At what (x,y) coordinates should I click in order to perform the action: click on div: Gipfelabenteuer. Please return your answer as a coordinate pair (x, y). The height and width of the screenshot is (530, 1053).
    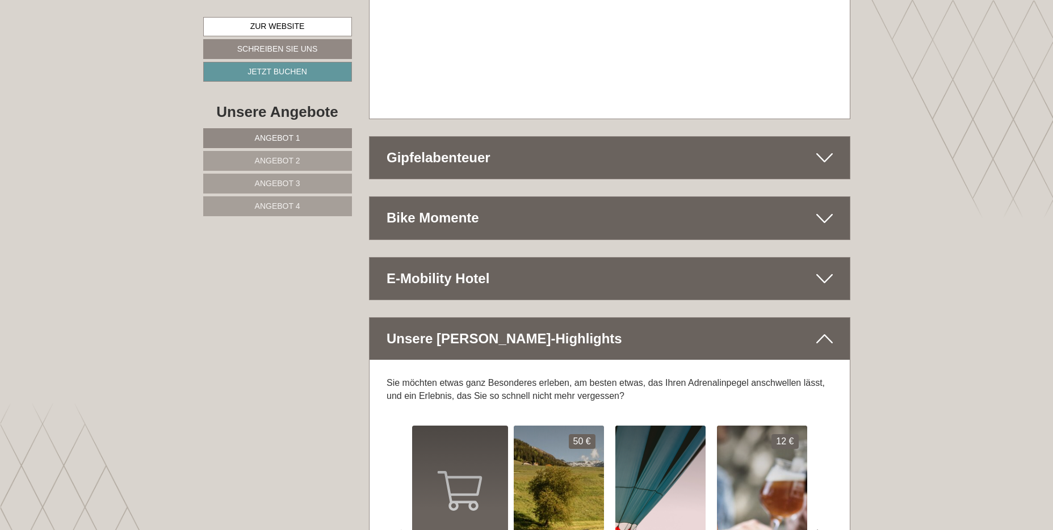
    Looking at the image, I should click on (609, 158).